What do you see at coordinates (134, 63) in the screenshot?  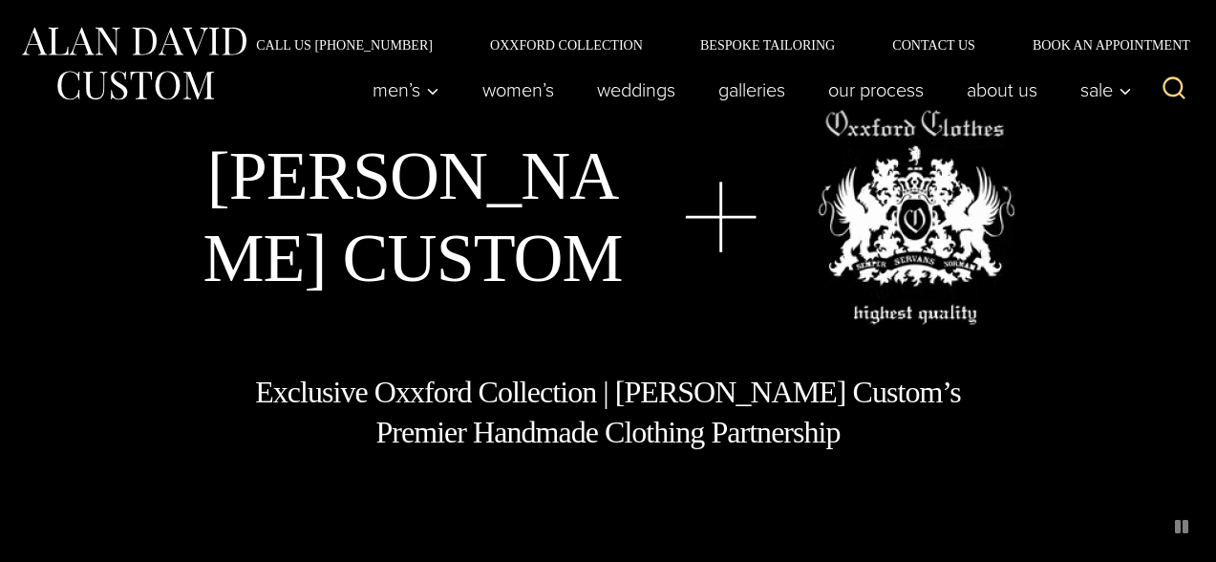 I see `img: Alan David Custom` at bounding box center [134, 63].